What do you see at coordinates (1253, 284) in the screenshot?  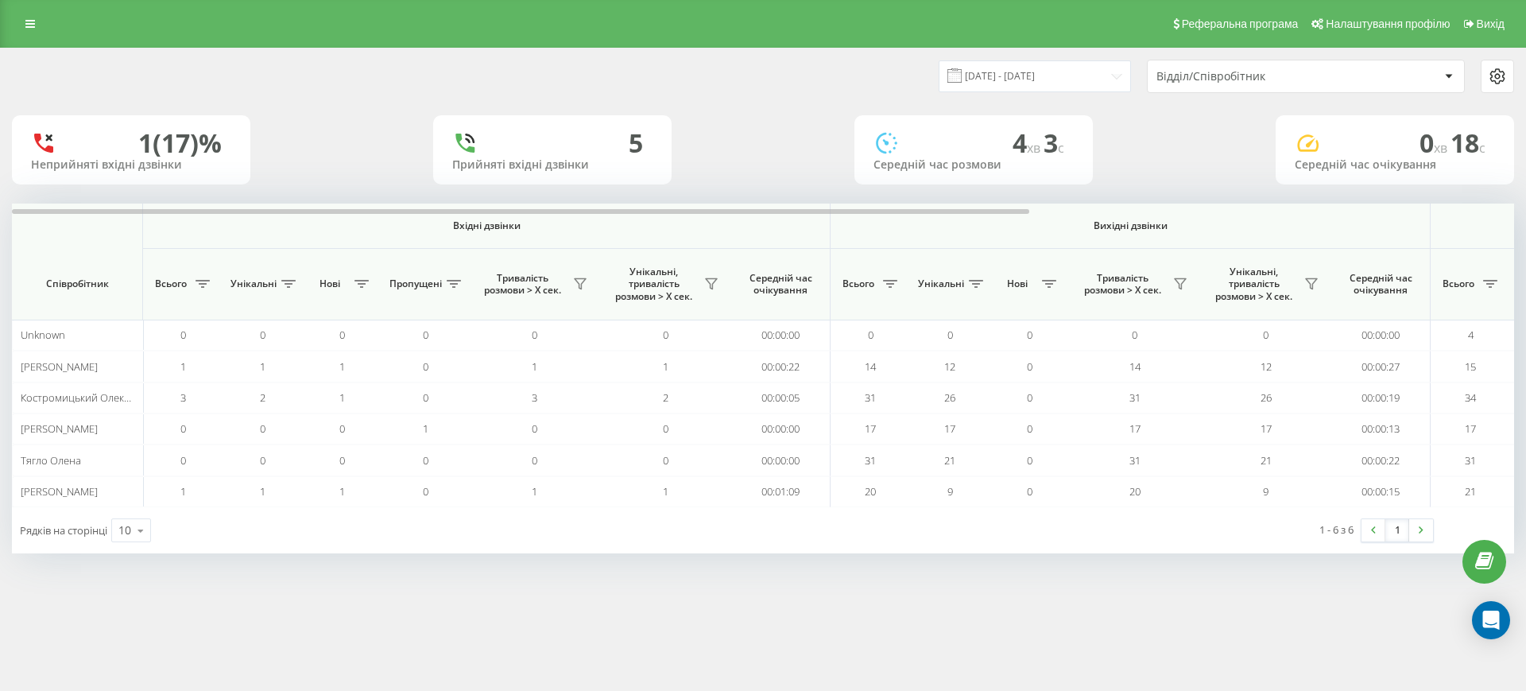 I see `span: Унікальні, тривалість розмови > Х сек.` at bounding box center [1253, 284].